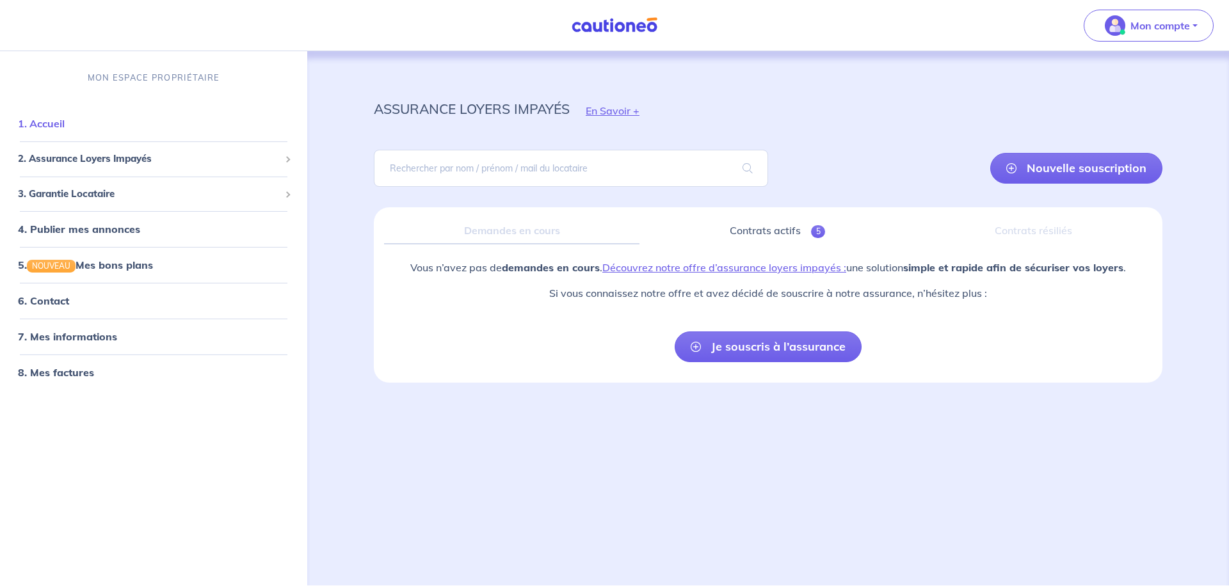  Describe the element at coordinates (85, 265) in the screenshot. I see `a: 5.NOUVEAUMes bons plans` at that location.